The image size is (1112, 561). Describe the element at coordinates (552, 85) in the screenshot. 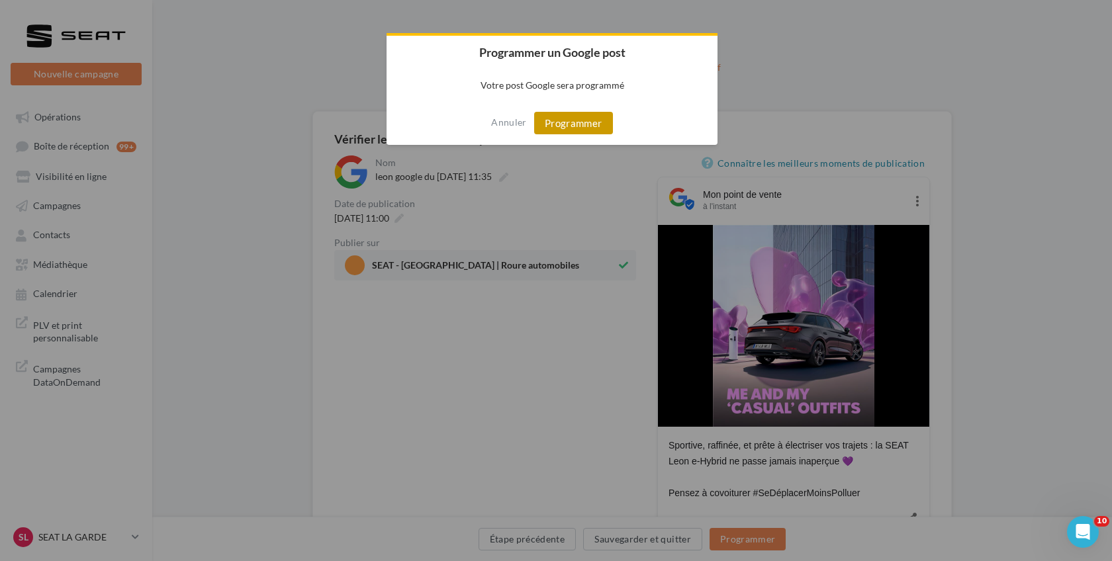

I see `p: Votre post Google sera programmé` at that location.